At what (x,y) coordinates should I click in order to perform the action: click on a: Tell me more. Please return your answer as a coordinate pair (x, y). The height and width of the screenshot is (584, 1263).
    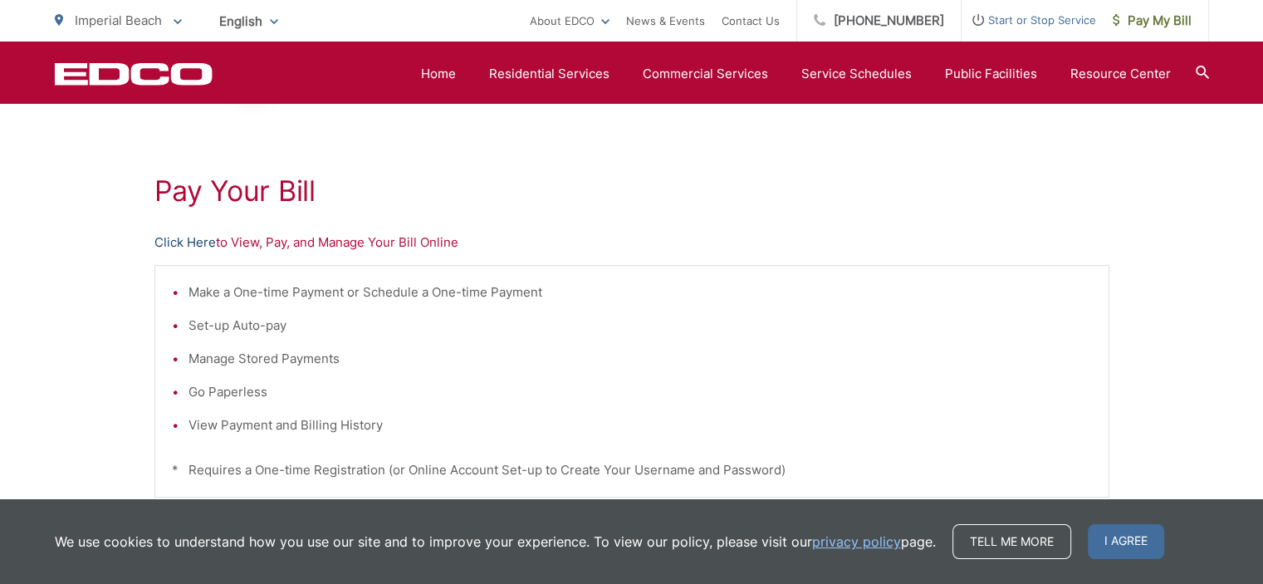
    Looking at the image, I should click on (1011, 541).